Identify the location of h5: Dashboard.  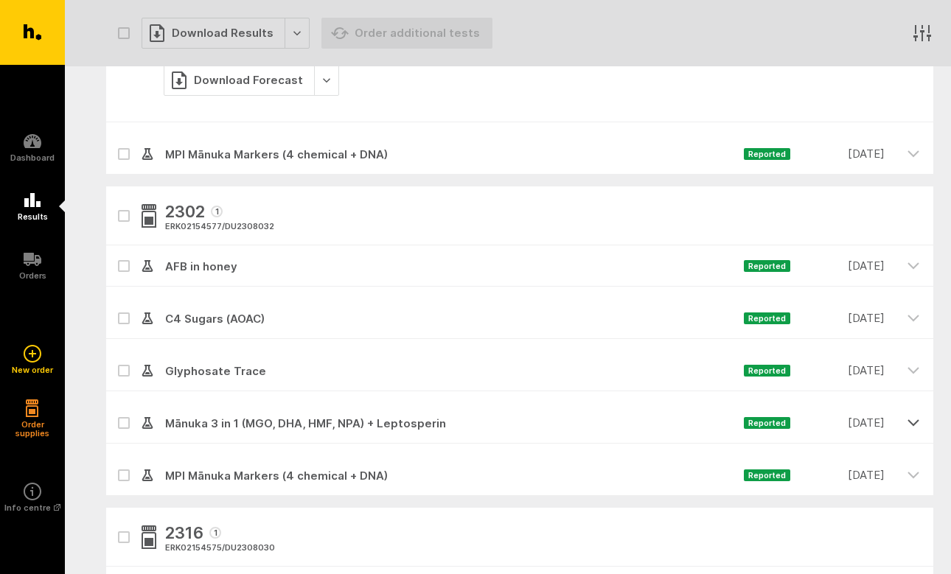
(32, 158).